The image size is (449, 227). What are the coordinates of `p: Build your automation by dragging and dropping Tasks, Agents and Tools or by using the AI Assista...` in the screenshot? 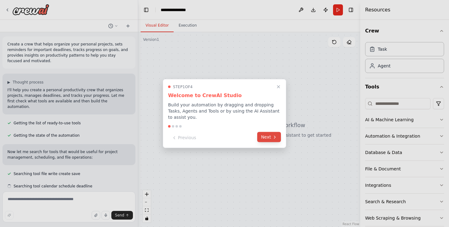 It's located at (225, 111).